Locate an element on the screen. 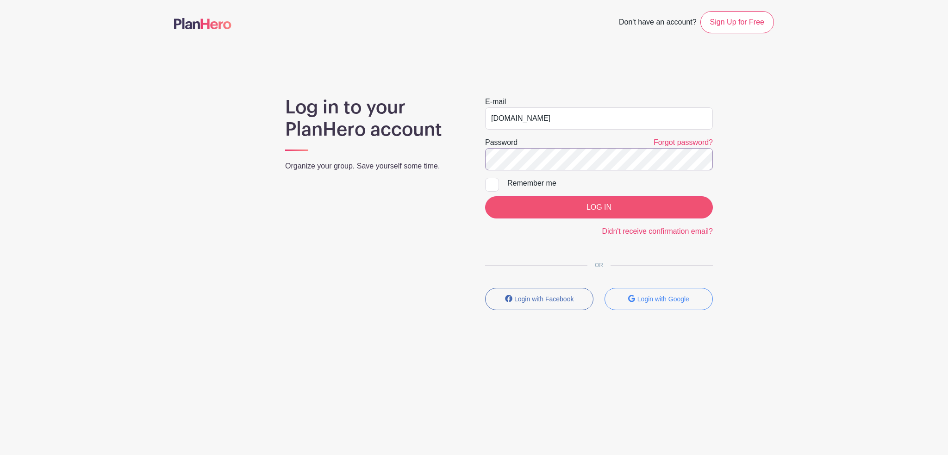 Image resolution: width=948 pixels, height=455 pixels. small: Login with Google is located at coordinates (663, 299).